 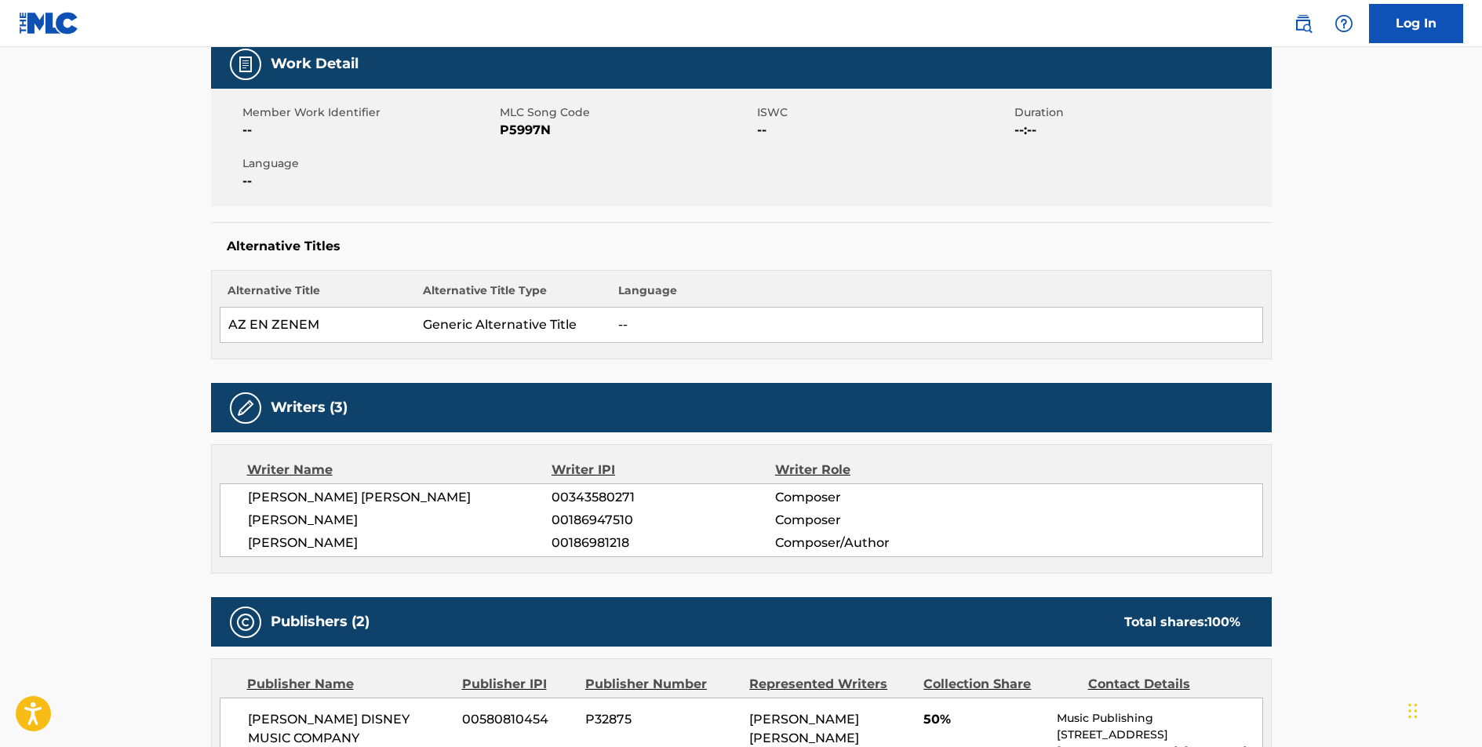 What do you see at coordinates (49, 23) in the screenshot?
I see `img: MLC Logo` at bounding box center [49, 23].